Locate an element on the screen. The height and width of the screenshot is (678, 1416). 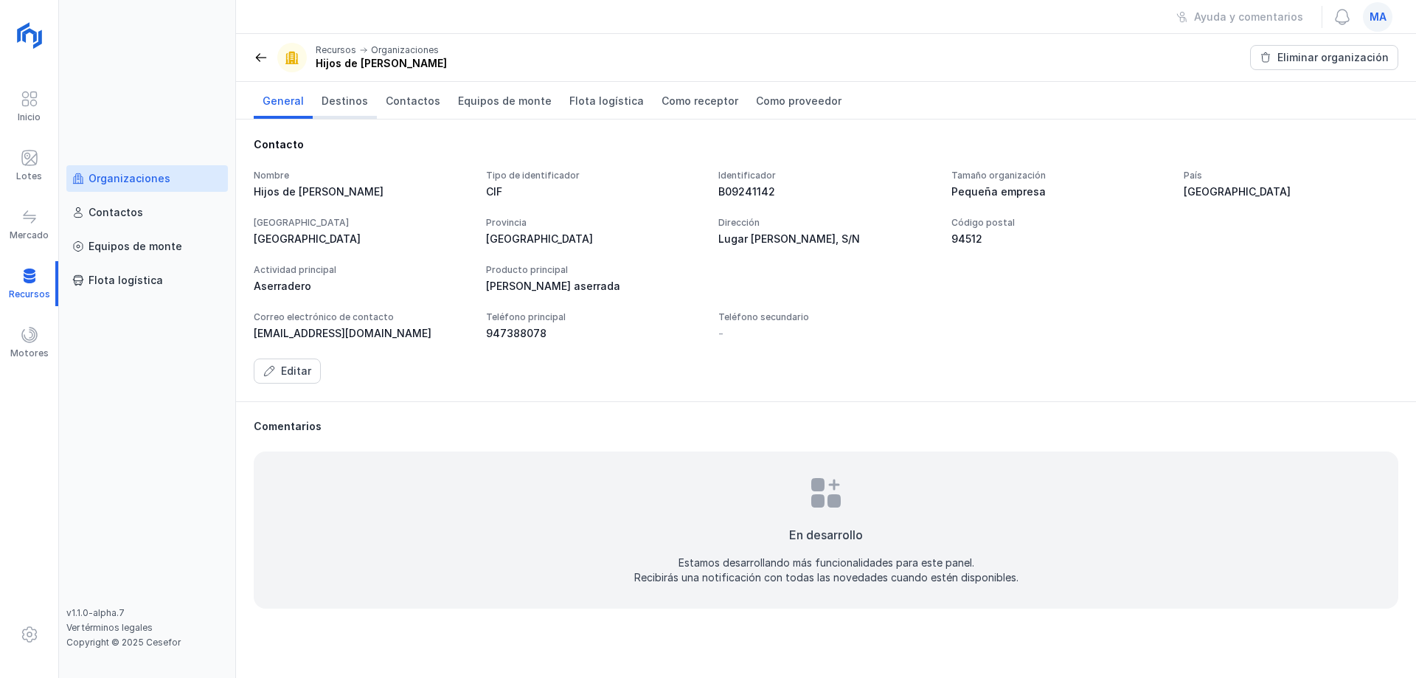
div: Dirección is located at coordinates (825, 223).